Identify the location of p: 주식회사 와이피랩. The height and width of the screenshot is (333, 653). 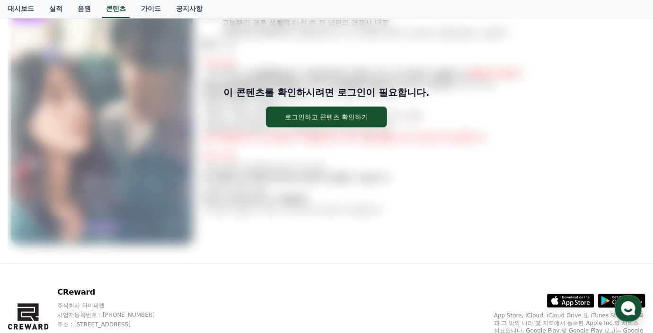
(115, 305).